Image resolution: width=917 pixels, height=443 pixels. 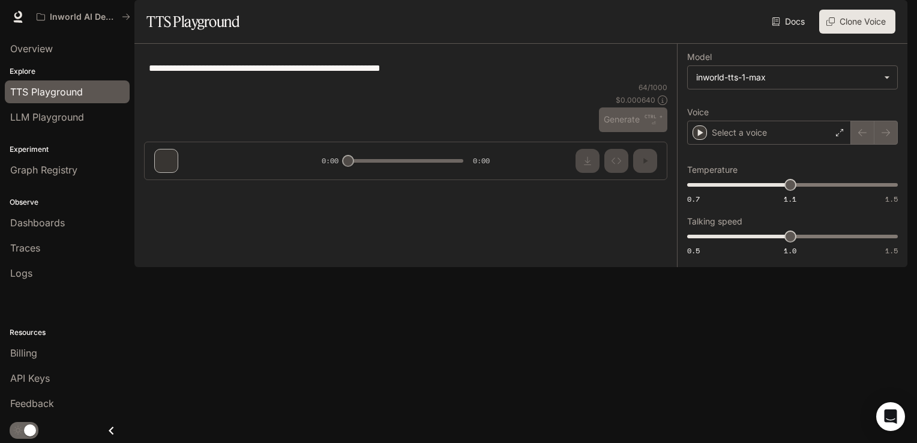 What do you see at coordinates (789, 199) in the screenshot?
I see `span: 1.1` at bounding box center [789, 199].